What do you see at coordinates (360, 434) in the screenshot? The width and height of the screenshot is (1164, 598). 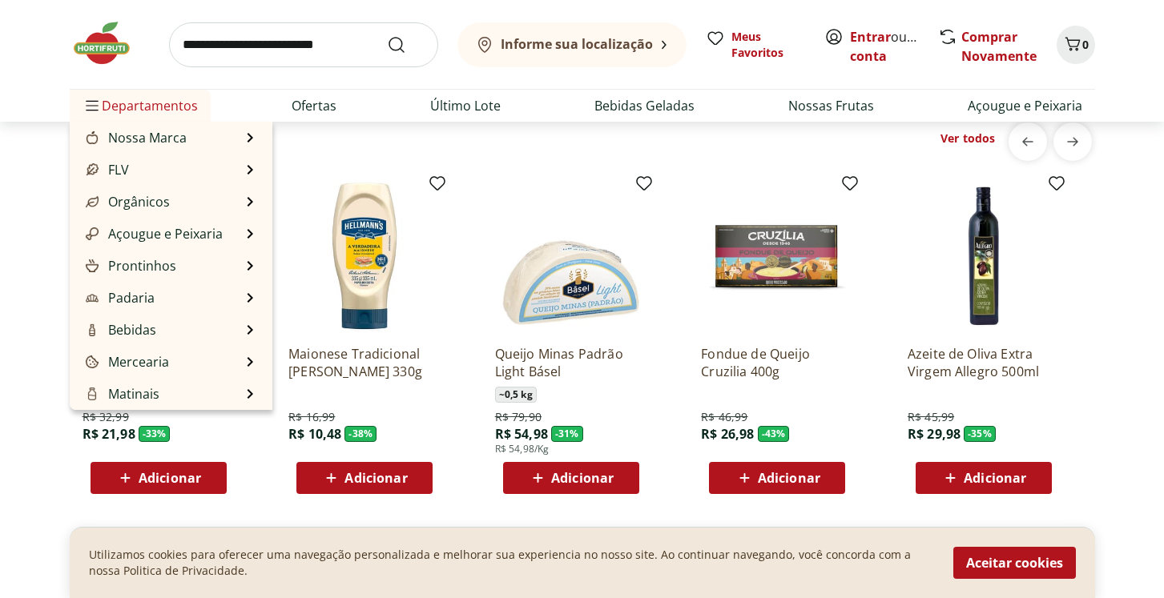 I see `span: - 38 %` at bounding box center [360, 434].